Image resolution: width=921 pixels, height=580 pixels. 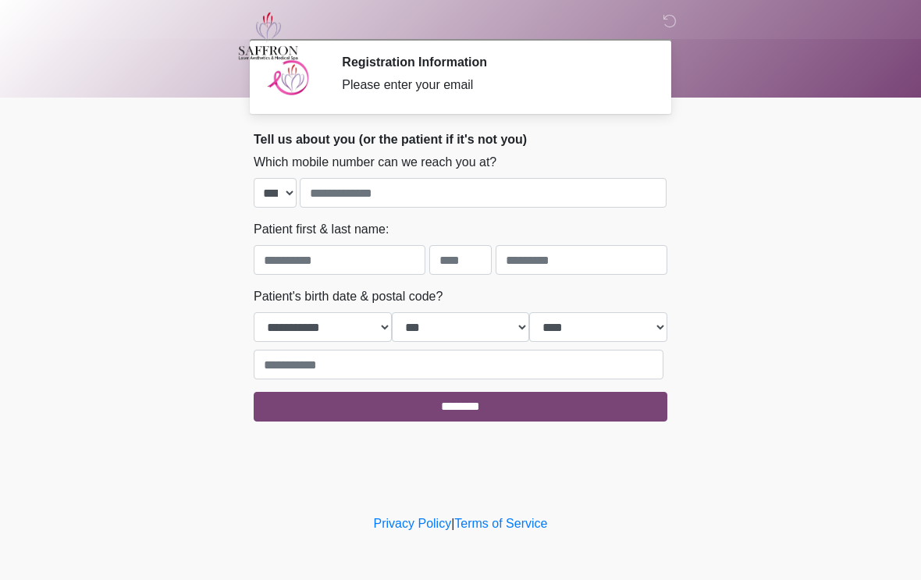 What do you see at coordinates (461, 139) in the screenshot?
I see `h2: Tell us about you (or the patient if it's not you)` at bounding box center [461, 139].